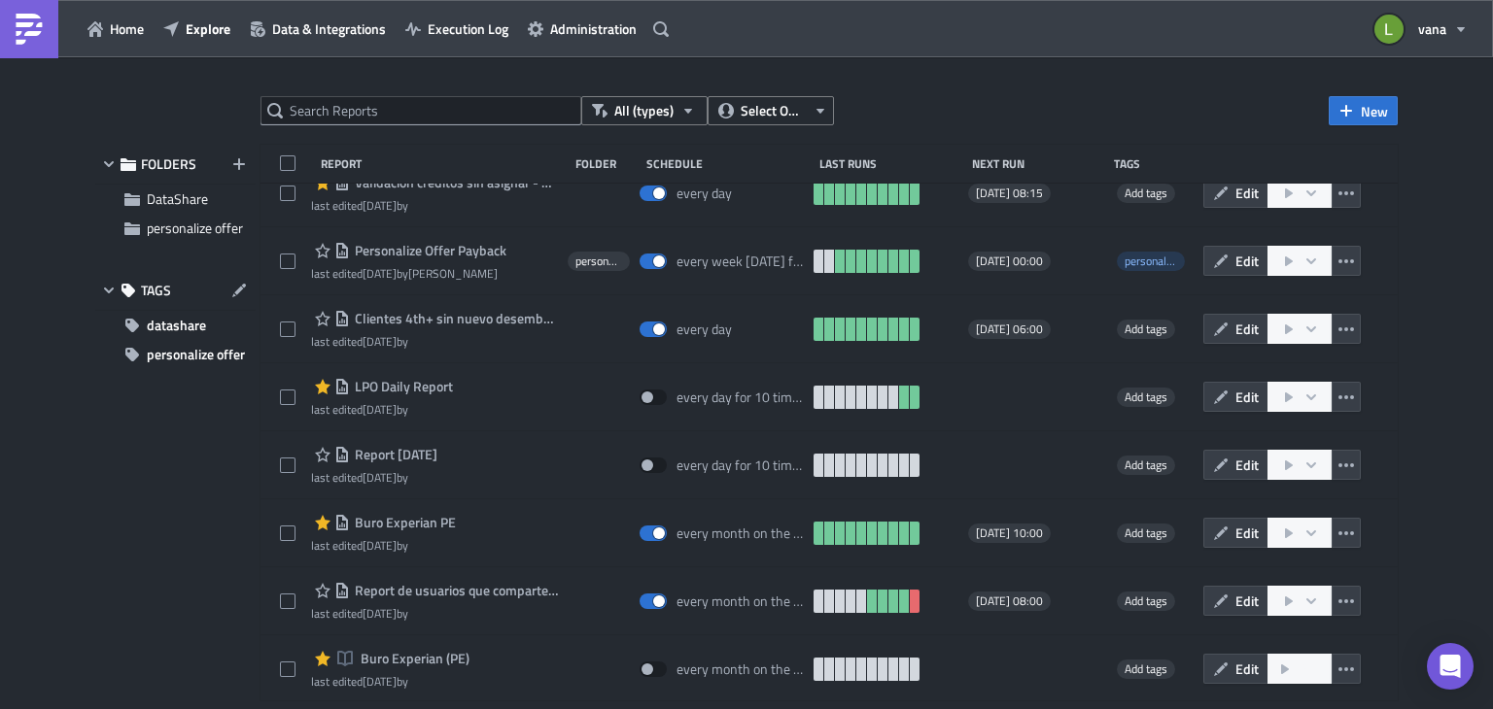  I want to click on span: Buro Experian PE, so click(402, 523).